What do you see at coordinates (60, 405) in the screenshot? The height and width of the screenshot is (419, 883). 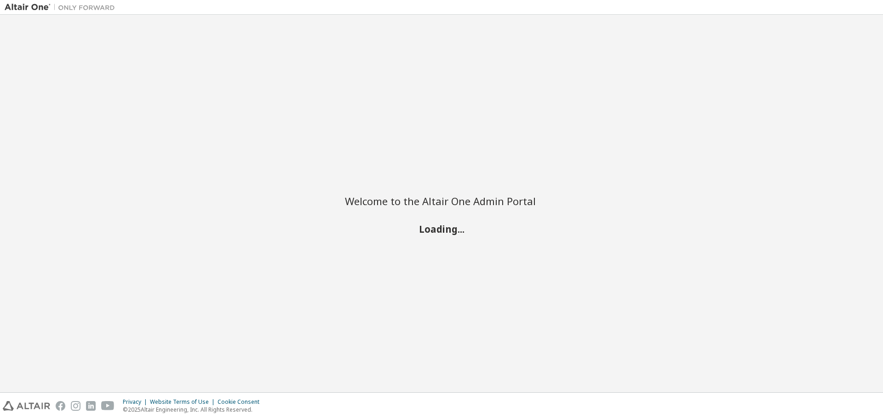 I see `img: facebook.svg` at bounding box center [60, 405].